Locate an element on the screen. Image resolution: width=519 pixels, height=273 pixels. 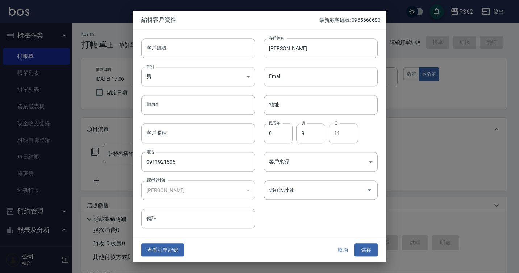
label: 月 is located at coordinates (304, 123).